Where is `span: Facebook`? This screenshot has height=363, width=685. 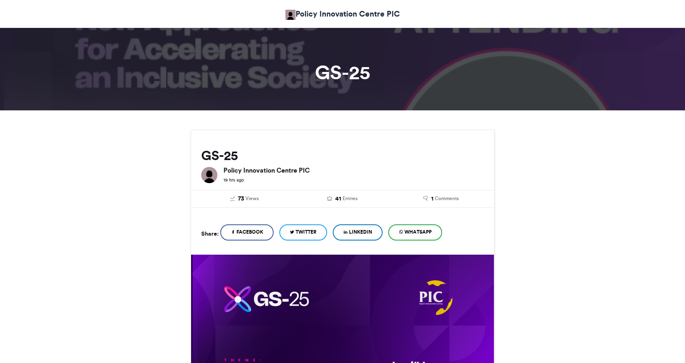 span: Facebook is located at coordinates (250, 232).